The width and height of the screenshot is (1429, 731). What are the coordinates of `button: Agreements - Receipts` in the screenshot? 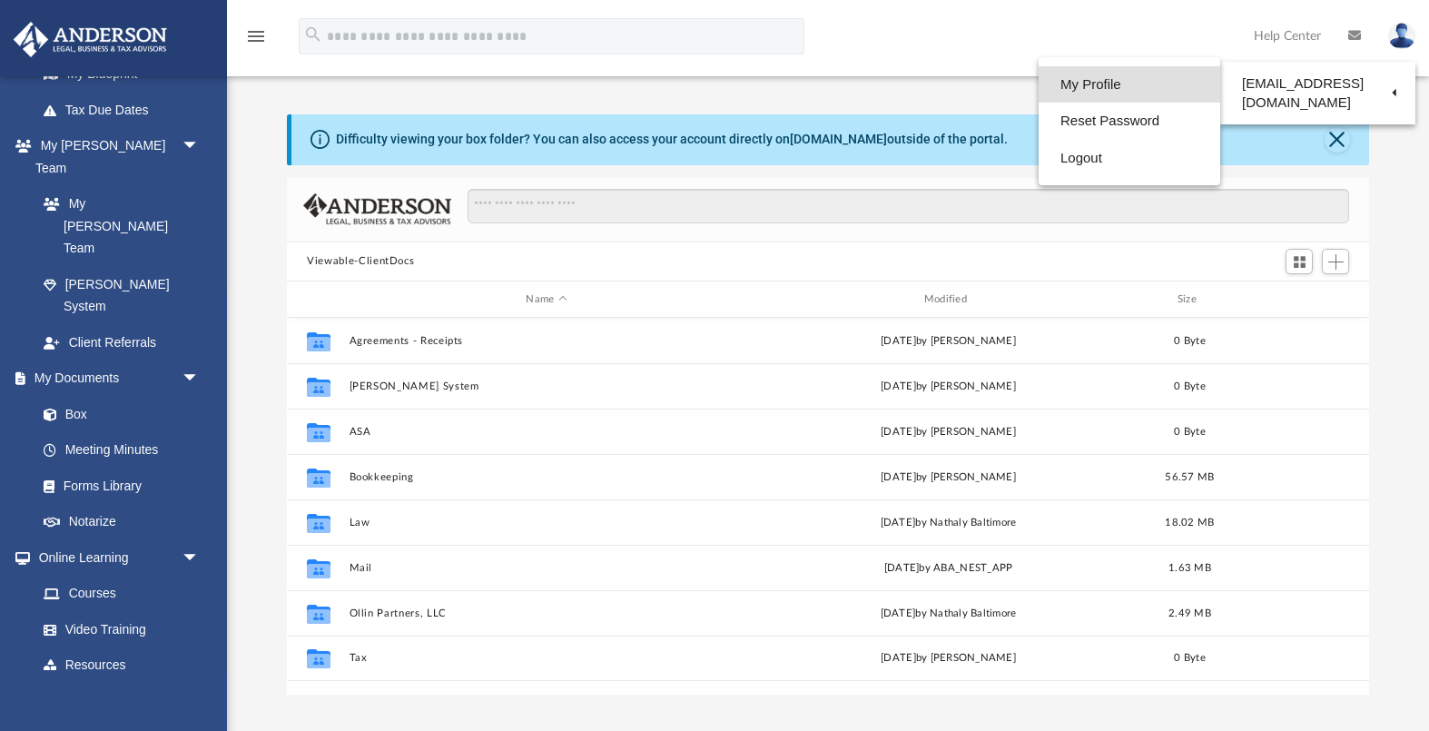 It's located at (547, 341).